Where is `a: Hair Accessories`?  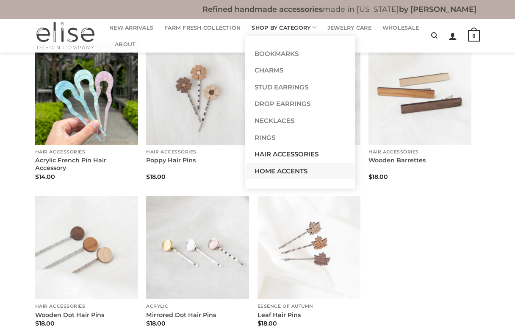 a: Hair Accessories is located at coordinates (300, 154).